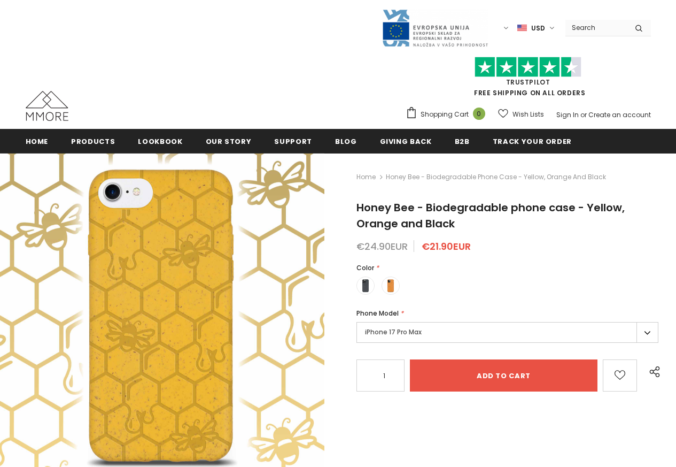 The height and width of the screenshot is (467, 676). I want to click on input: Search Site, so click(596, 27).